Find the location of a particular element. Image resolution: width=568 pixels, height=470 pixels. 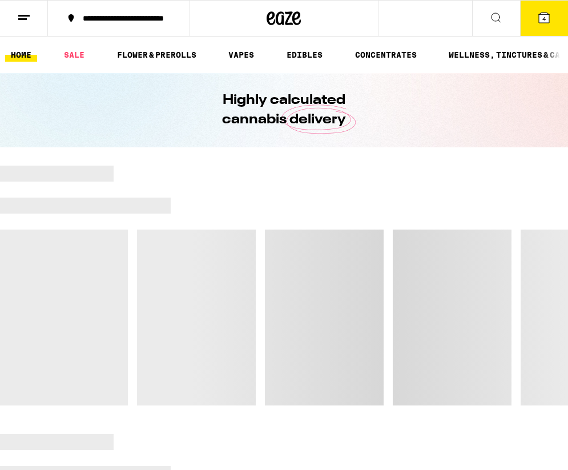

a: EDIBLES is located at coordinates (304, 55).